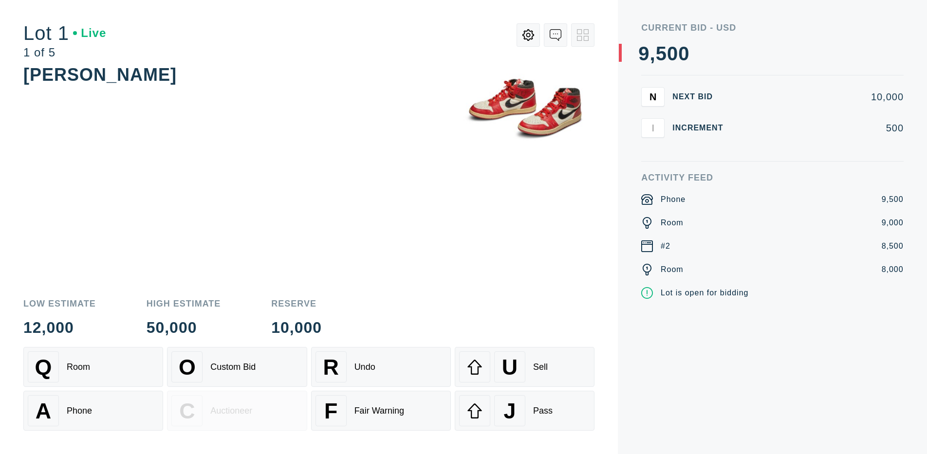 The width and height of the screenshot is (927, 454). What do you see at coordinates (644, 54) in the screenshot?
I see `div: 9` at bounding box center [644, 54].